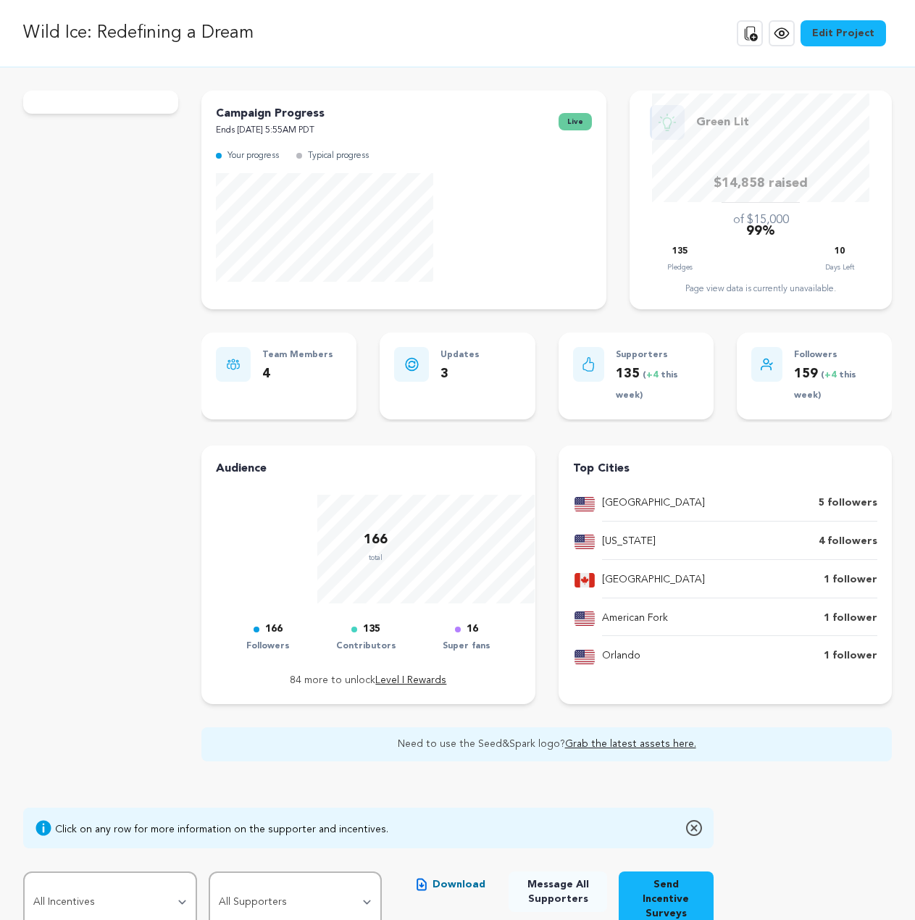  Describe the element at coordinates (450, 884) in the screenshot. I see `button: Download` at that location.